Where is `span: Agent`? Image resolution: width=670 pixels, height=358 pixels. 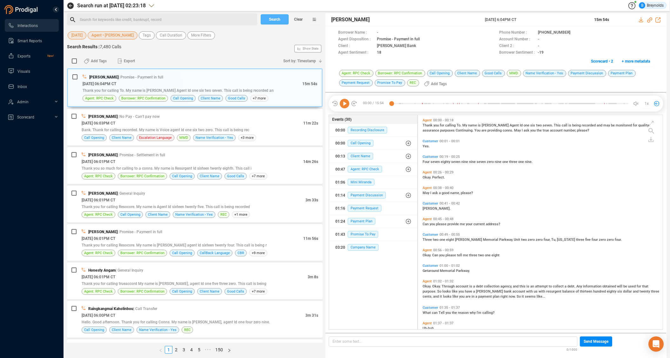 span: Agent is located at coordinates (515, 125).